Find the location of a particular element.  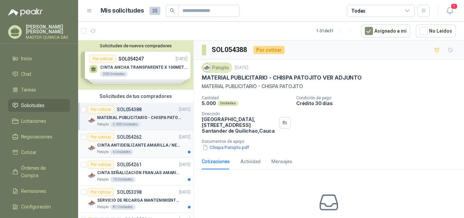

div: Unidades is located at coordinates (228, 103).